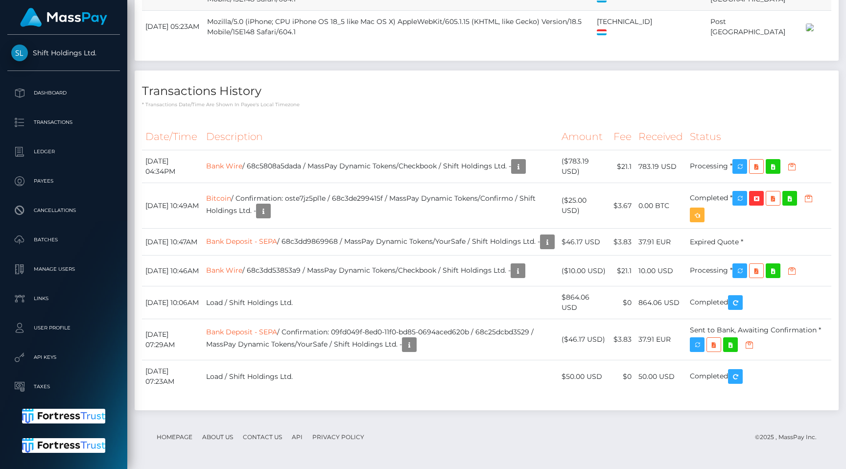  What do you see at coordinates (64, 53) in the screenshot?
I see `span: Shift Holdings Ltd.` at bounding box center [64, 53].